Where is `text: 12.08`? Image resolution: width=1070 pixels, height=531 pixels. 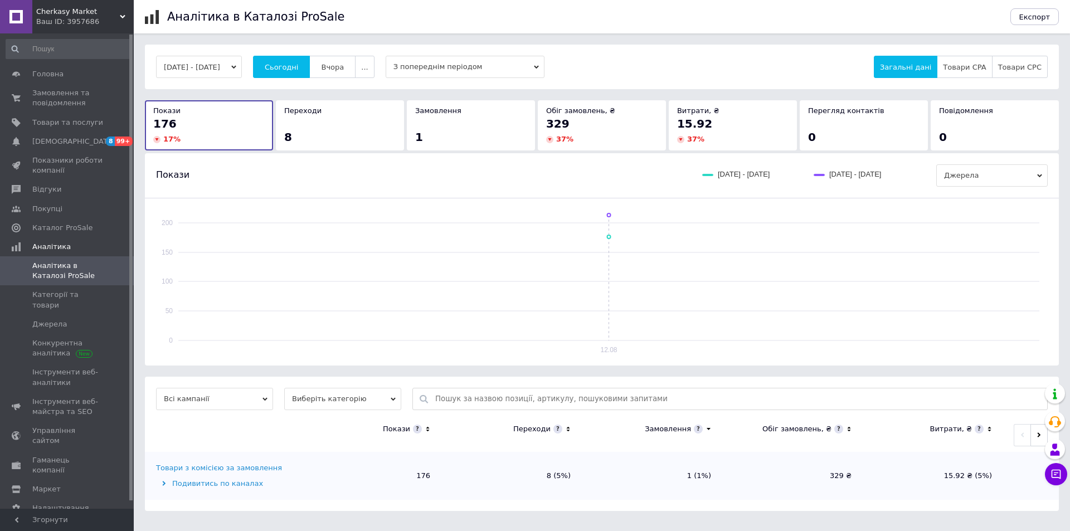 text: 12.08 is located at coordinates (609, 350).